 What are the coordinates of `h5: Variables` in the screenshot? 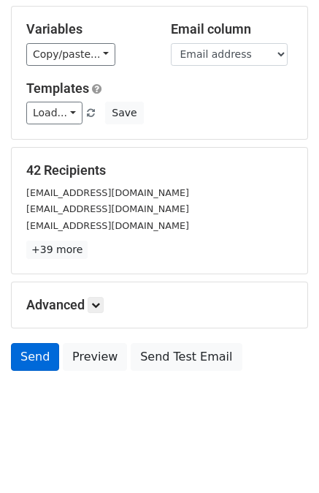 It's located at (88, 29).